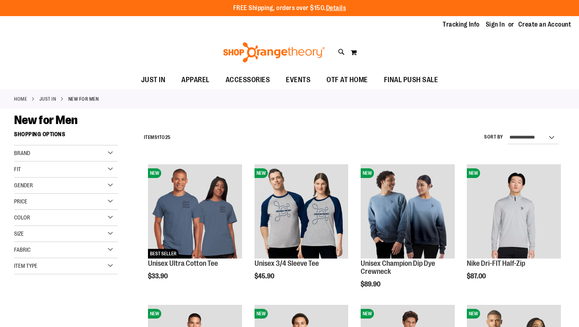  What do you see at coordinates (46, 120) in the screenshot?
I see `span: New for Men` at bounding box center [46, 120].